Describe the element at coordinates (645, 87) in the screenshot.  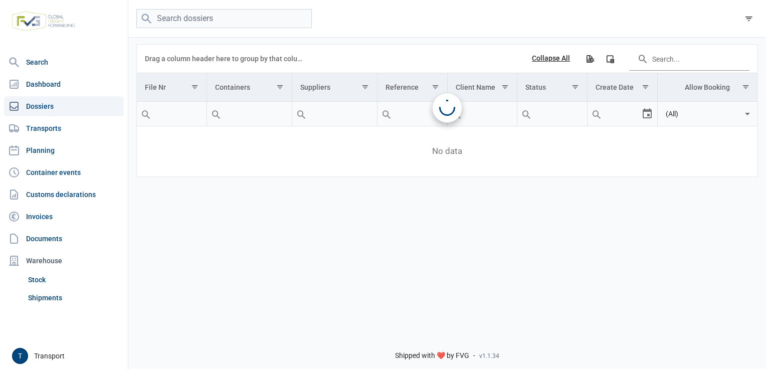
I see `span: Show filter options for column 'Create Date'` at that location.